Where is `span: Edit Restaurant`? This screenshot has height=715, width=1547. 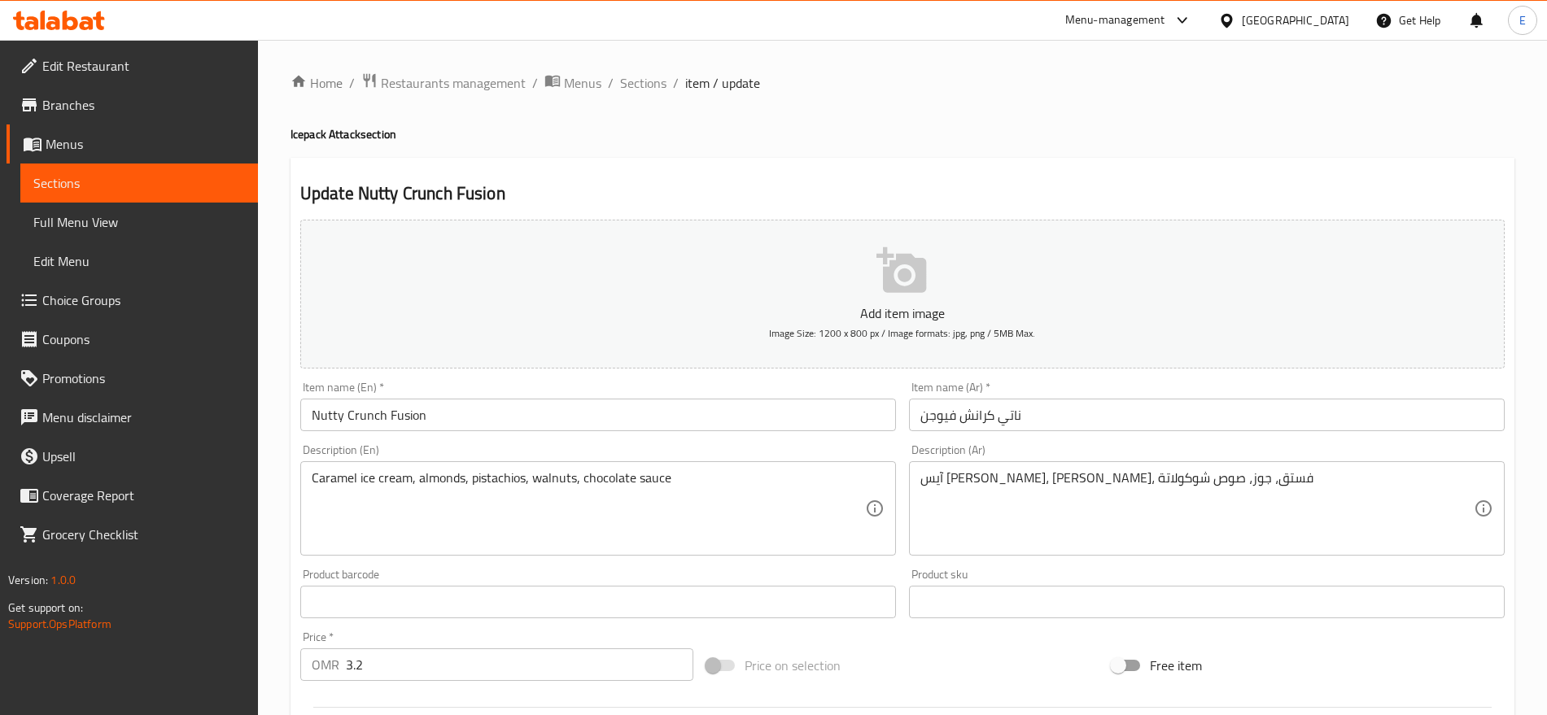
span: Edit Restaurant is located at coordinates (143, 66).